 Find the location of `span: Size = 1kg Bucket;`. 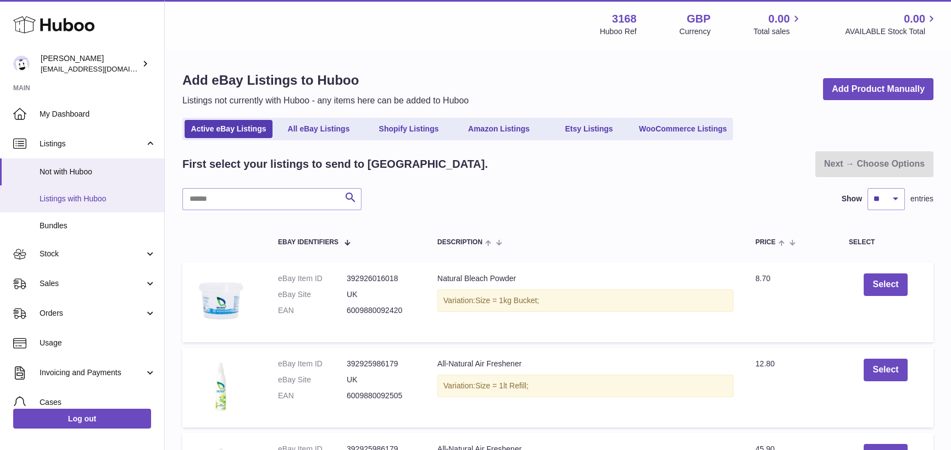

span: Size = 1kg Bucket; is located at coordinates (507, 300).